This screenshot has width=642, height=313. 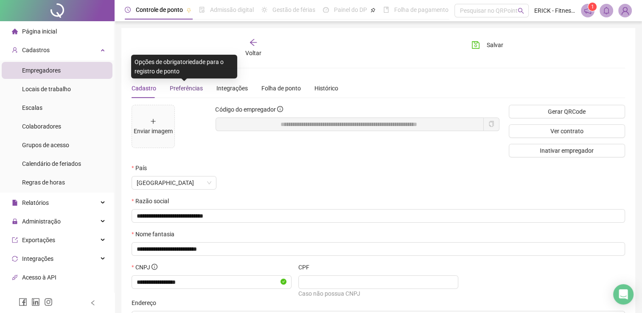 I want to click on span: copy, so click(x=491, y=124).